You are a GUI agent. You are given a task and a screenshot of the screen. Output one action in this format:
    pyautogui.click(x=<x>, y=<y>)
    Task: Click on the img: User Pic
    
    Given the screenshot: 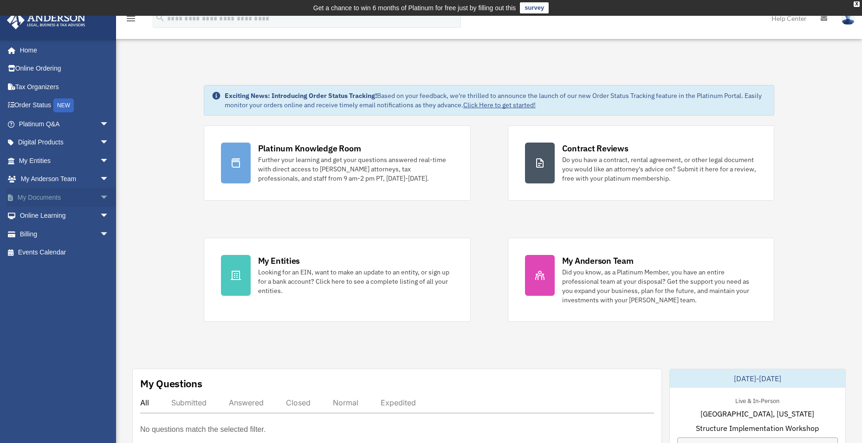 What is the action you would take?
    pyautogui.click(x=848, y=18)
    